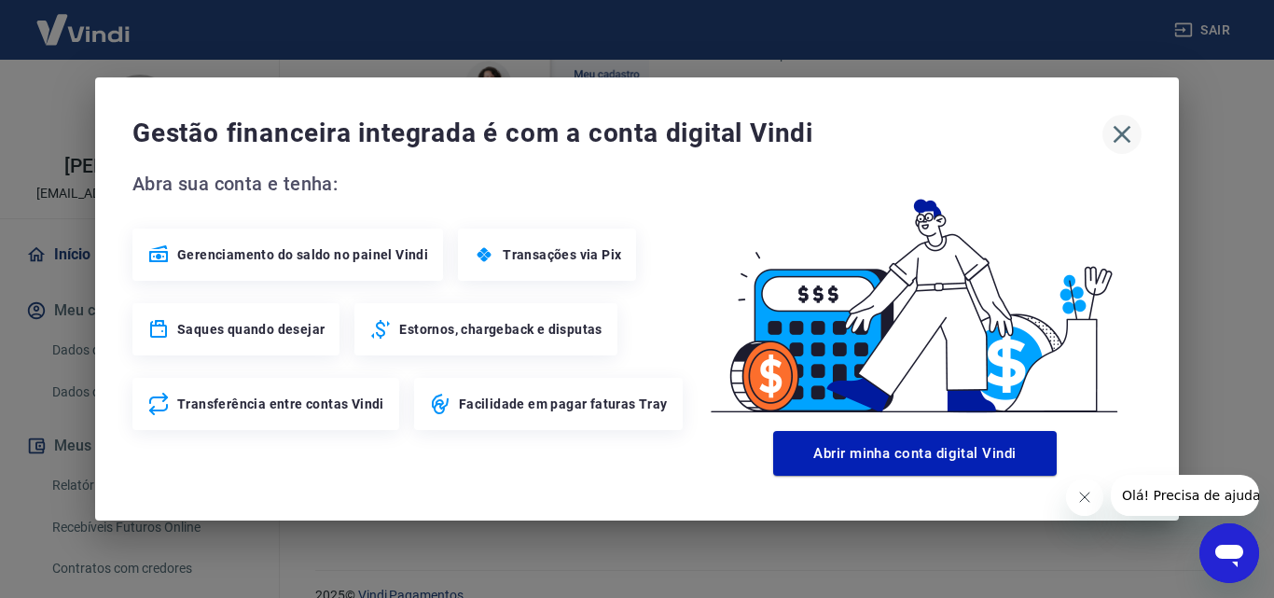 The width and height of the screenshot is (1274, 598). I want to click on span: Olá! Precisa de ajuda?, so click(84, 21).